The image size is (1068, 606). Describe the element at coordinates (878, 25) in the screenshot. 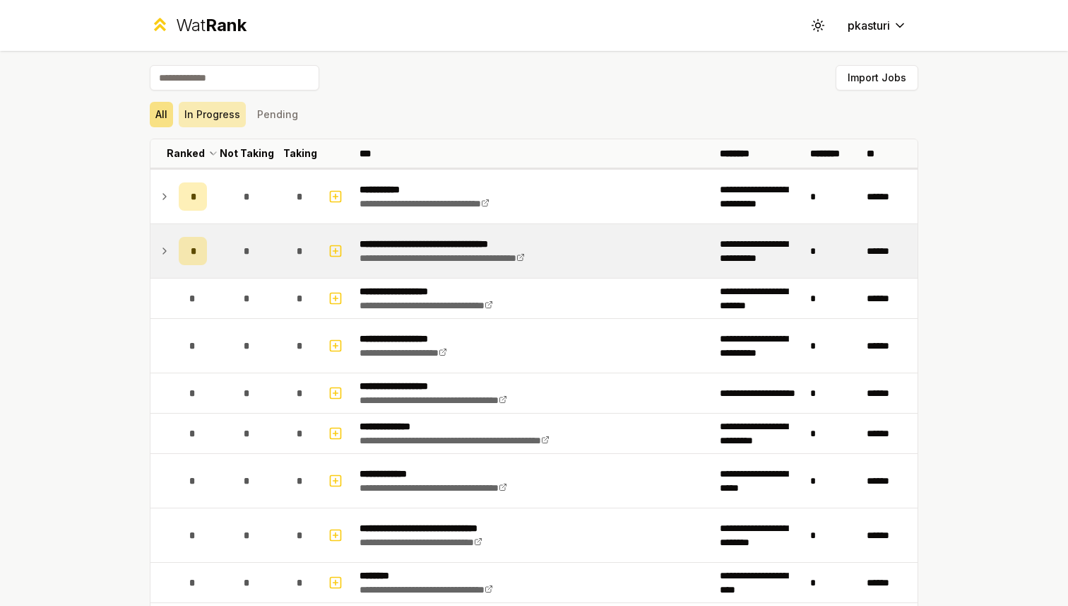

I see `button: pkasturi` at that location.